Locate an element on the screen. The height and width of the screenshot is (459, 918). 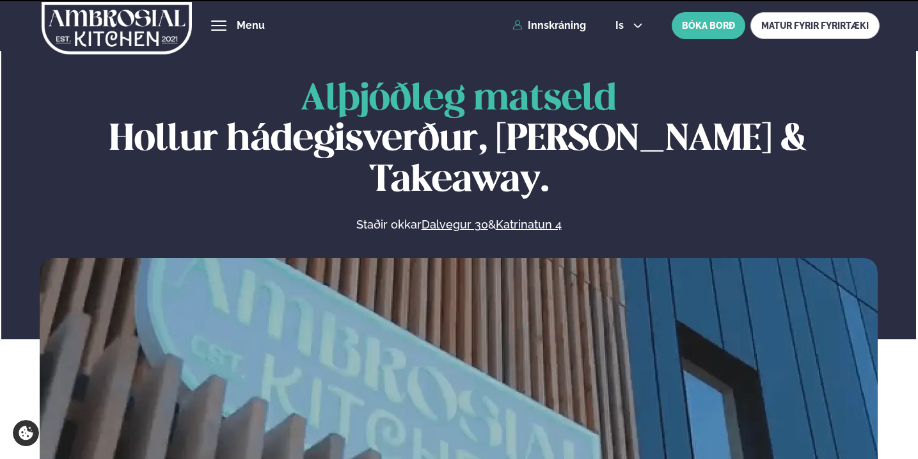
button: BÓKA BORÐ is located at coordinates (708, 26).